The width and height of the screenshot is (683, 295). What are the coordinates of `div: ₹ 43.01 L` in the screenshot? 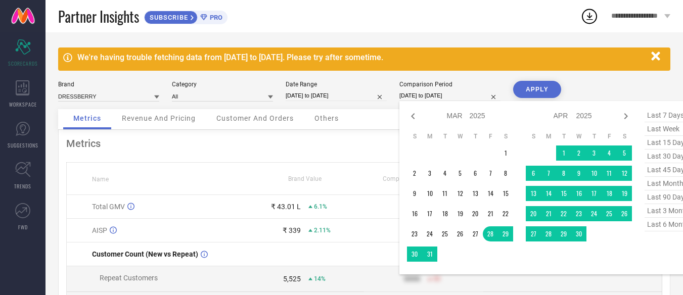 It's located at (286, 207).